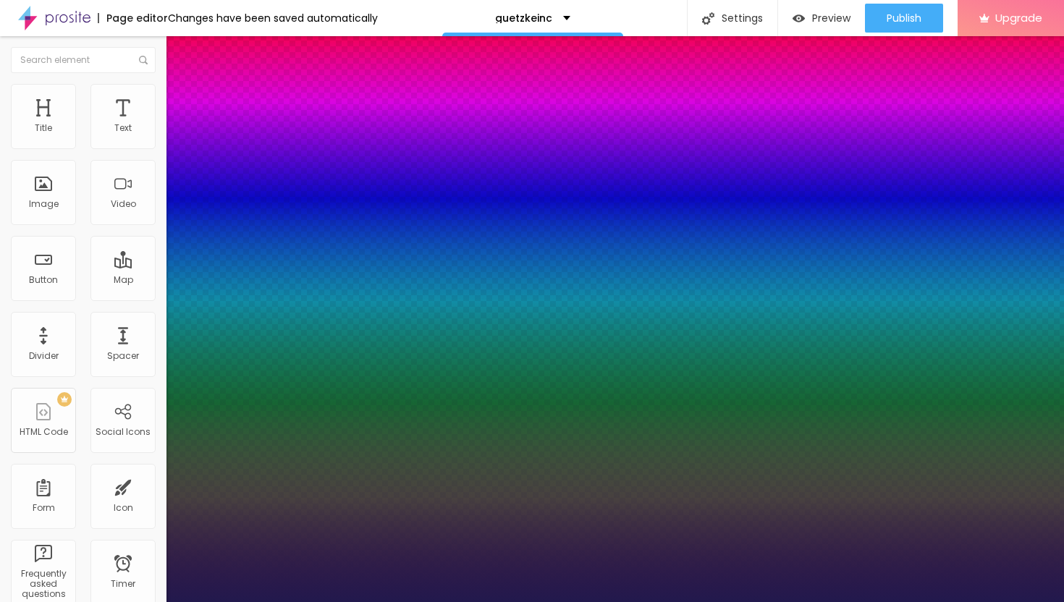  What do you see at coordinates (831, 18) in the screenshot?
I see `span: Preview` at bounding box center [831, 18].